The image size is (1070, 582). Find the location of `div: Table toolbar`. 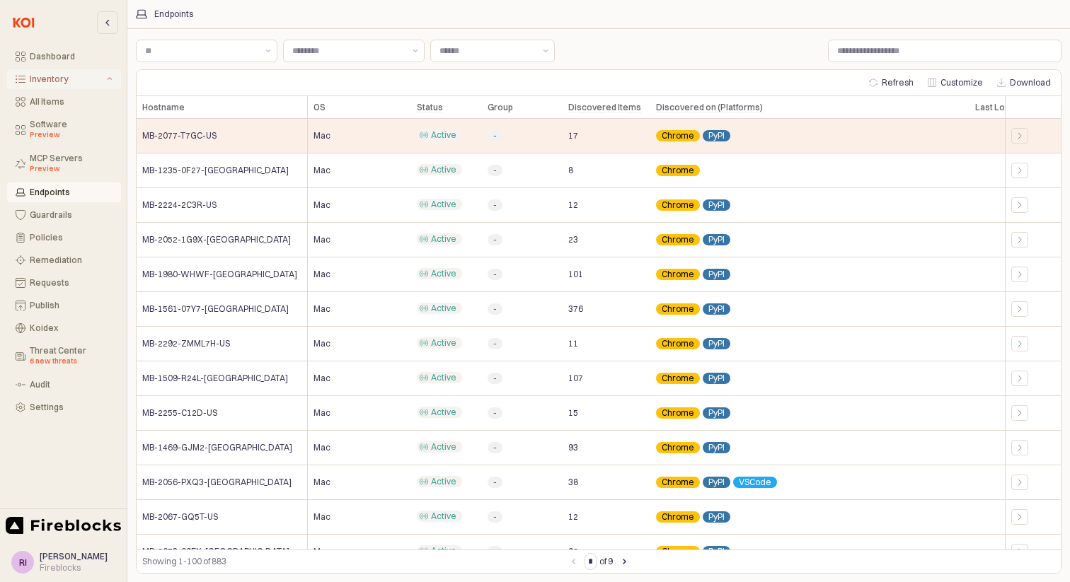

div: Table toolbar is located at coordinates (599, 561).